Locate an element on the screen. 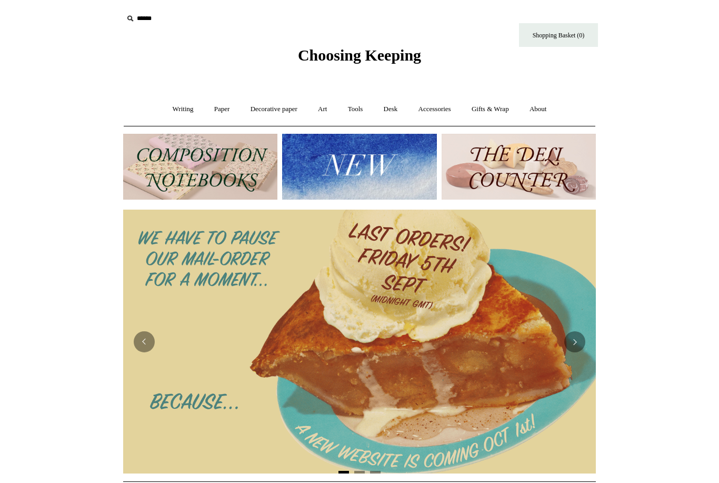 Image resolution: width=719 pixels, height=483 pixels. a: Accessories is located at coordinates (435, 109).